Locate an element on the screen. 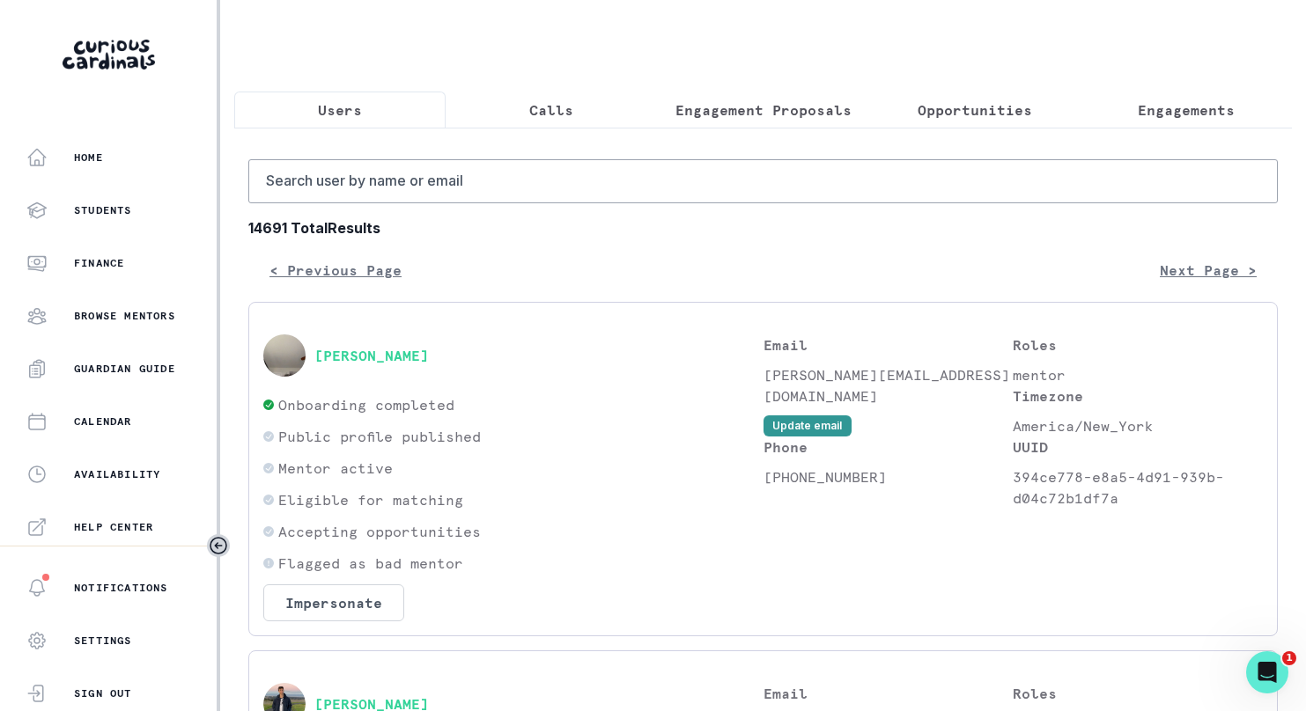 The image size is (1306, 711). p: Availability is located at coordinates (117, 475).